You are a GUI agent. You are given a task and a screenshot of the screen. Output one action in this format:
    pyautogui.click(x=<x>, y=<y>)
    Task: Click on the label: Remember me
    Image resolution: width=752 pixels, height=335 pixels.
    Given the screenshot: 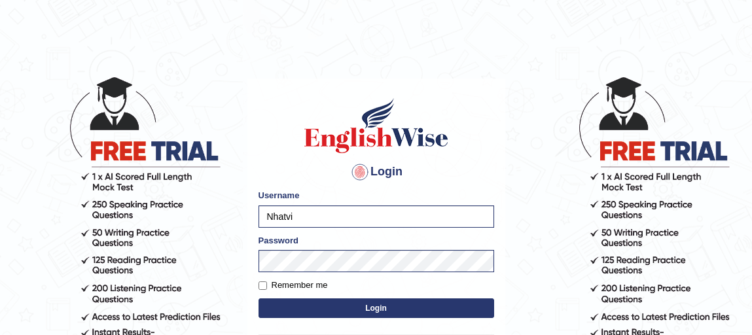 What is the action you would take?
    pyautogui.click(x=293, y=285)
    